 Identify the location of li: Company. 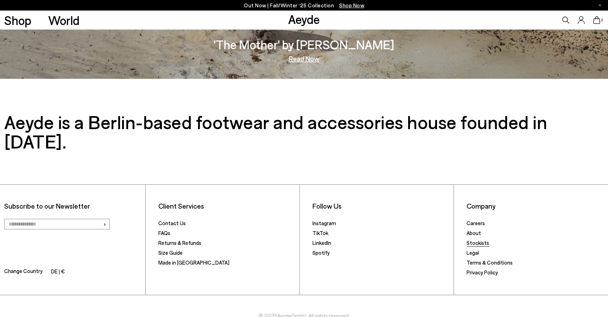
(535, 206).